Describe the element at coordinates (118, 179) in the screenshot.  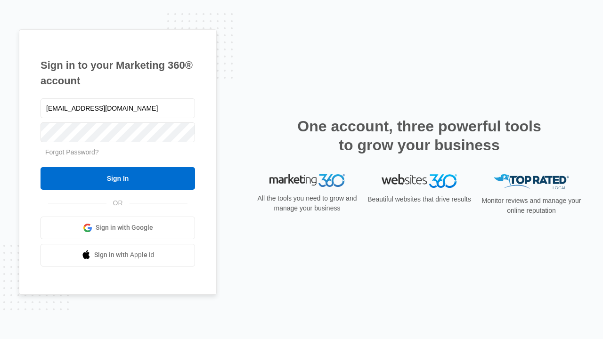
I see `input: Sign In` at that location.